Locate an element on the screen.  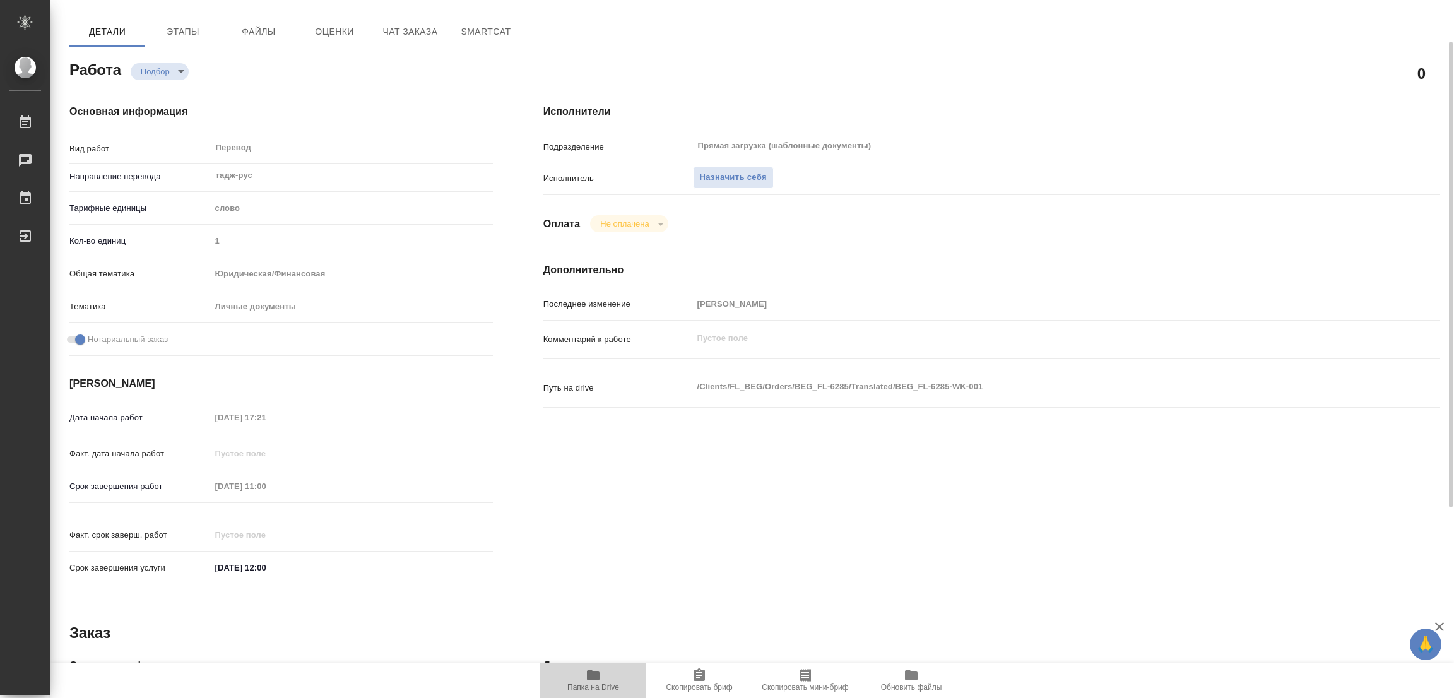
button: Подбор is located at coordinates (155, 71).